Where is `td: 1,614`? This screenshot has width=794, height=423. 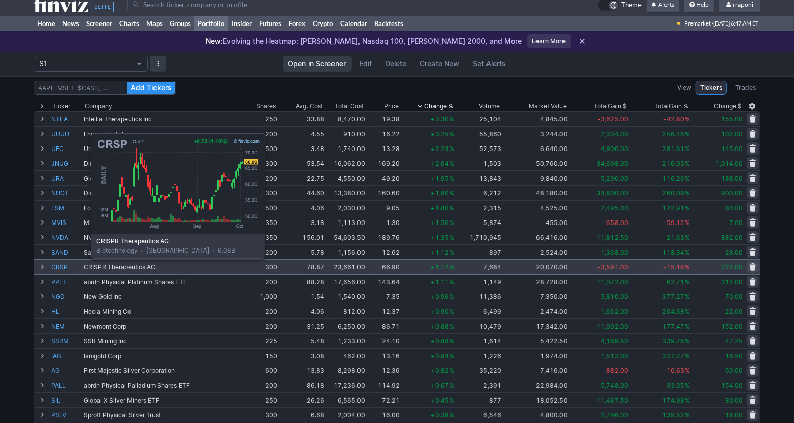 td: 1,614 is located at coordinates (479, 340).